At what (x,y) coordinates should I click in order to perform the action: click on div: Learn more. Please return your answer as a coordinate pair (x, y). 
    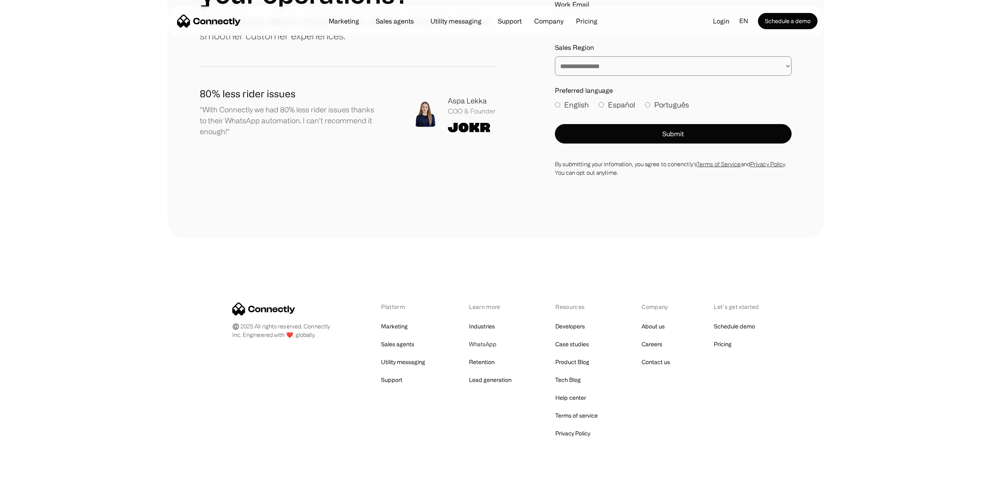
    Looking at the image, I should click on (490, 306).